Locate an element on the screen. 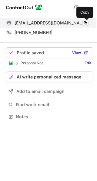  span: Profile saved is located at coordinates (30, 53).